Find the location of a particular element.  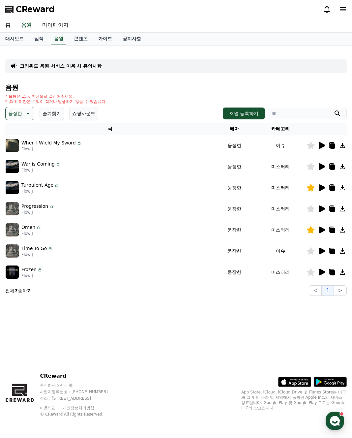

p: Frozen is located at coordinates (29, 269).